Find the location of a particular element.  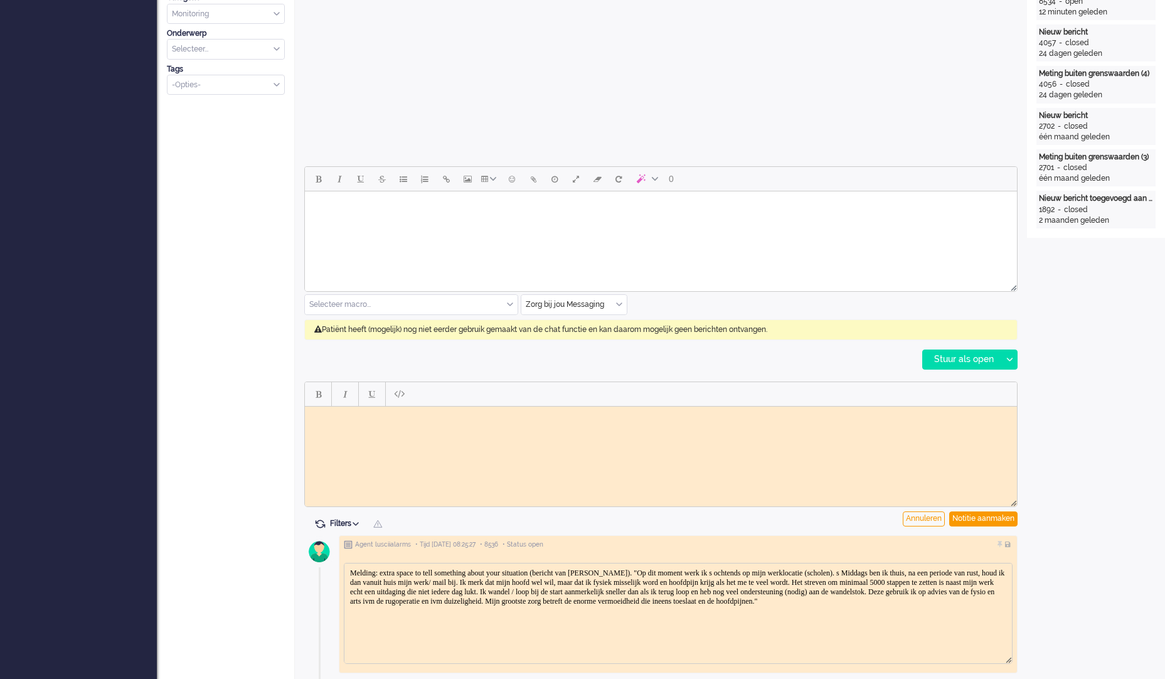

div: 4056 is located at coordinates (1048, 84).